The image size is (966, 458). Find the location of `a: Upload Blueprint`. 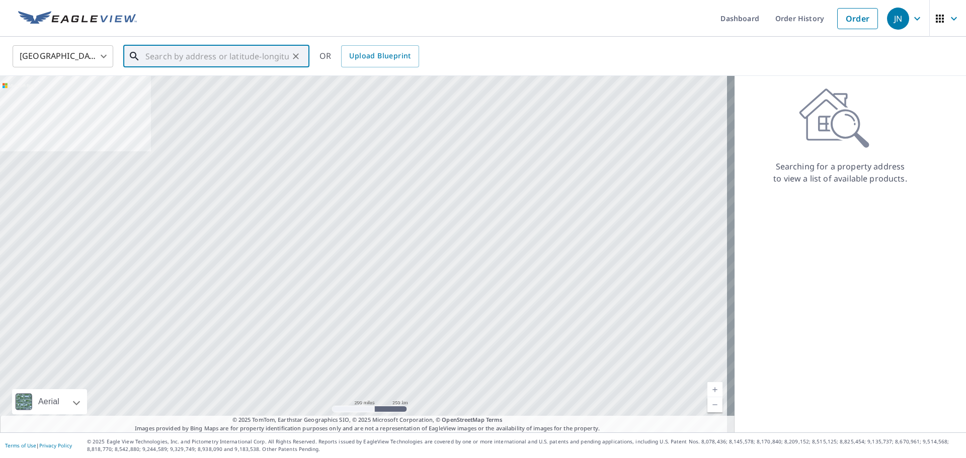

a: Upload Blueprint is located at coordinates (380, 56).